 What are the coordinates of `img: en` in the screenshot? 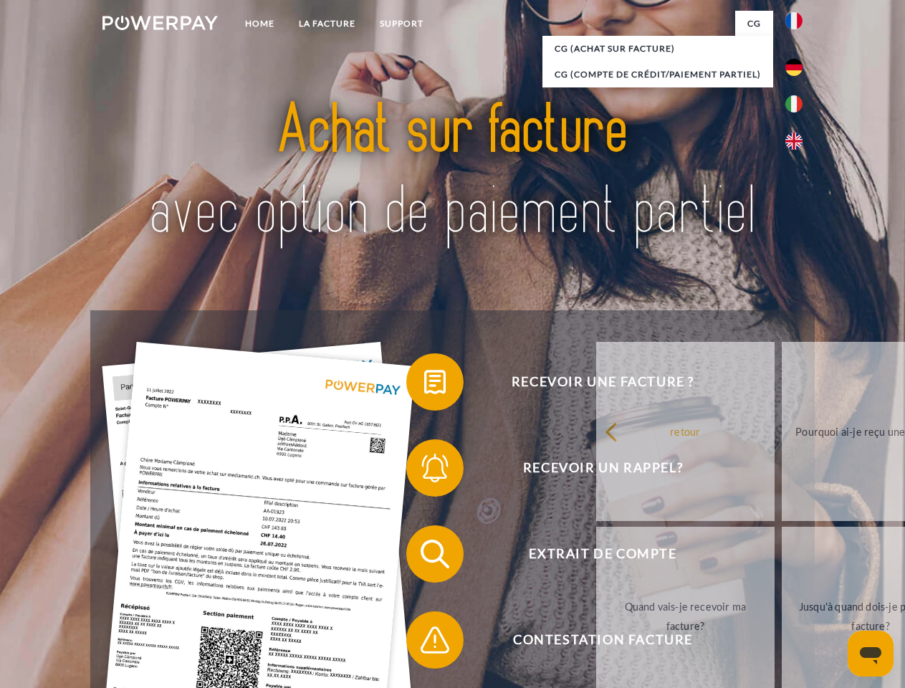 It's located at (794, 141).